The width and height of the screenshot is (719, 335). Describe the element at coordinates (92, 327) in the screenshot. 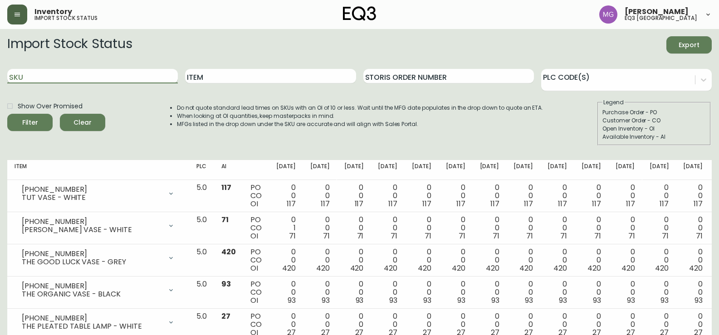

I see `div: THE PLEATED TABLE LAMP - WHITE` at that location.